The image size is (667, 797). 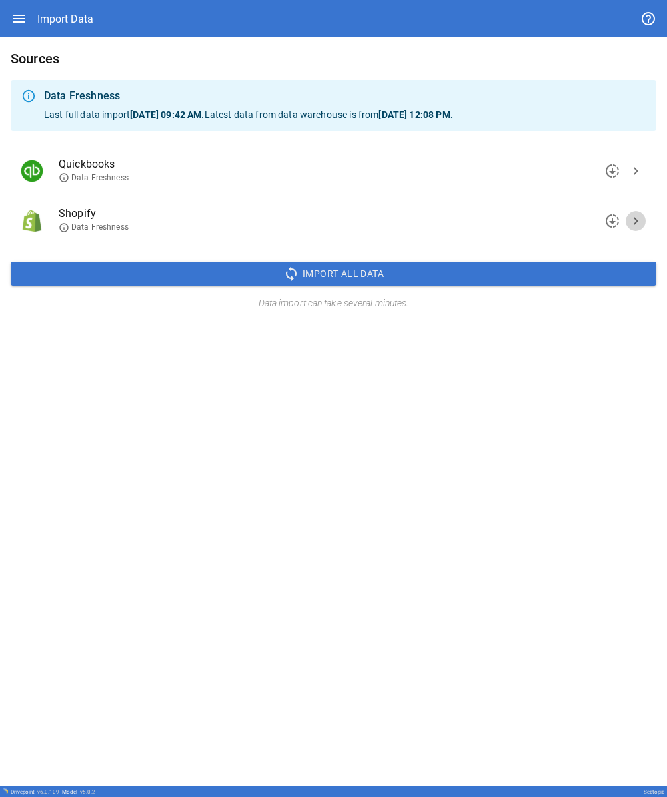 I want to click on div: Seatopia, so click(x=654, y=792).